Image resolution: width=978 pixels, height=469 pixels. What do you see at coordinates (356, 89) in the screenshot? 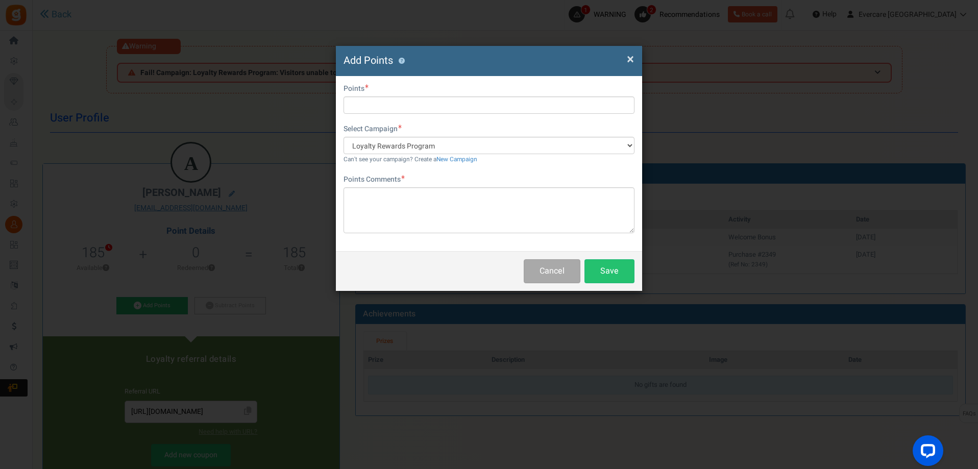
I see `label: Points` at bounding box center [356, 89].